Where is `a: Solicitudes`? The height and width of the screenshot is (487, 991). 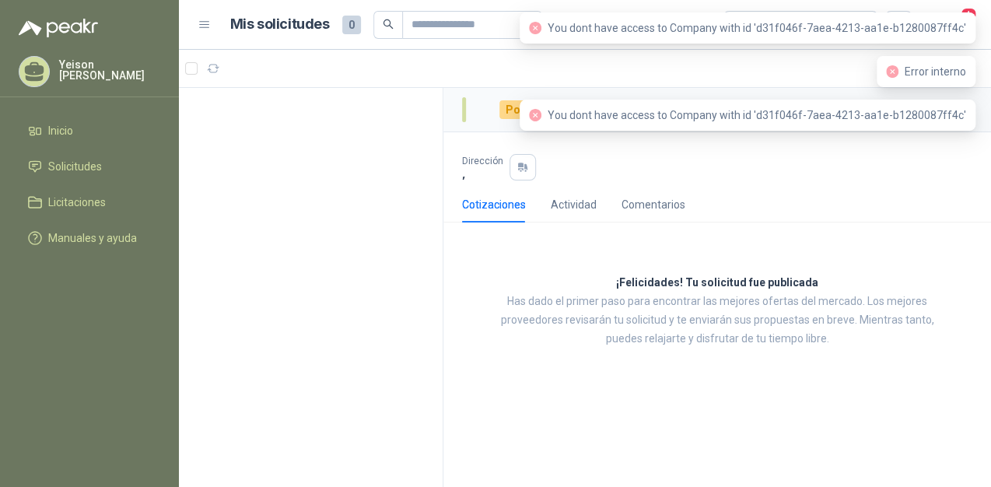
a: Solicitudes is located at coordinates (89, 167).